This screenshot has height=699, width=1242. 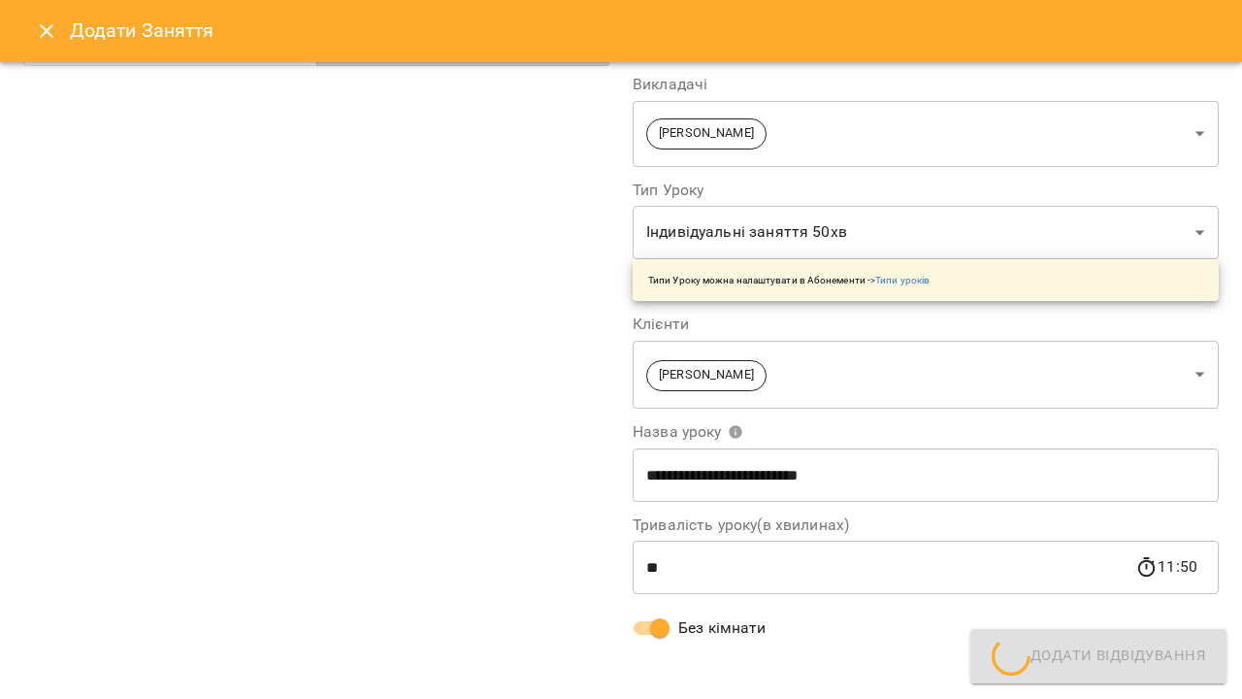 I want to click on label: Викладачі, so click(x=926, y=84).